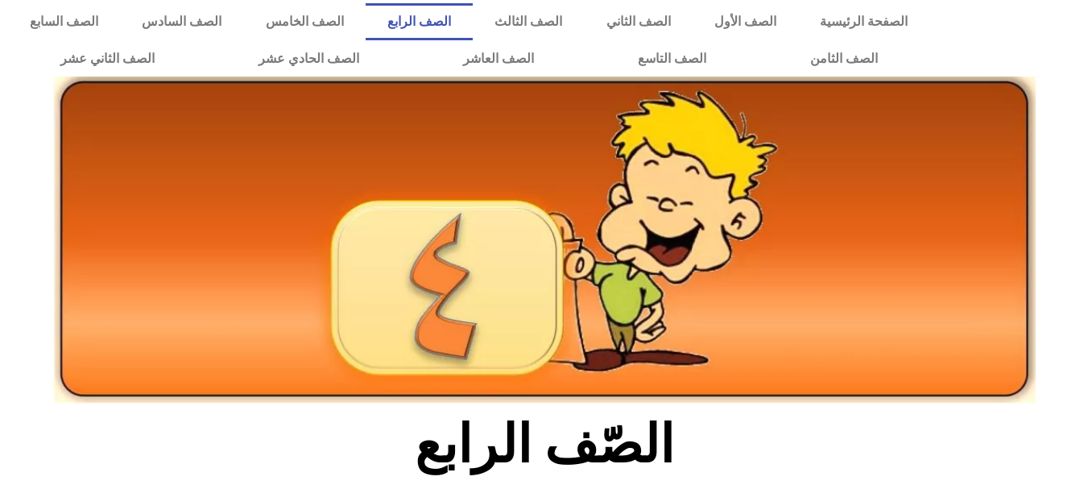  I want to click on a: الصف الأول, so click(745, 22).